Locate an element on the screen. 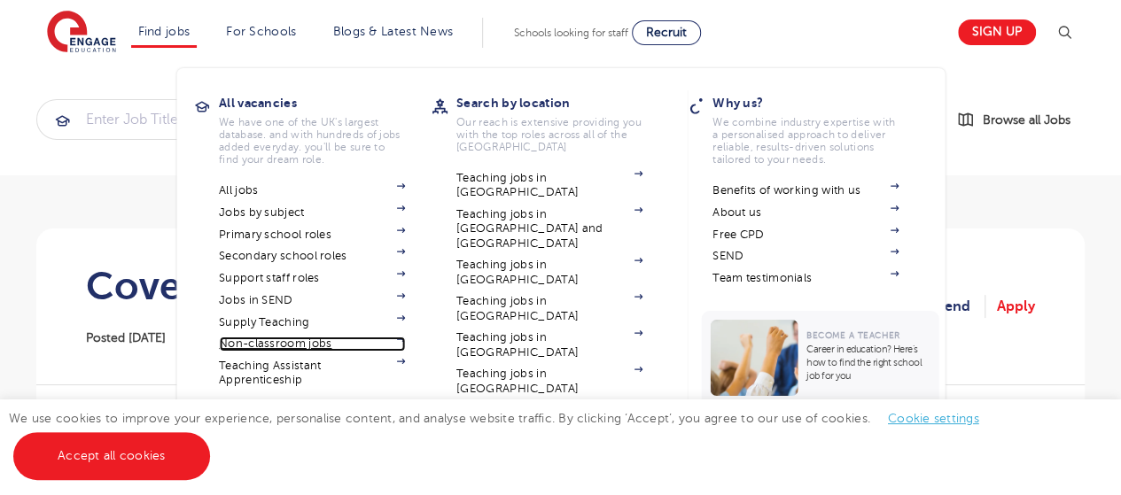 The width and height of the screenshot is (1121, 495). div: Submit is located at coordinates (246, 120).